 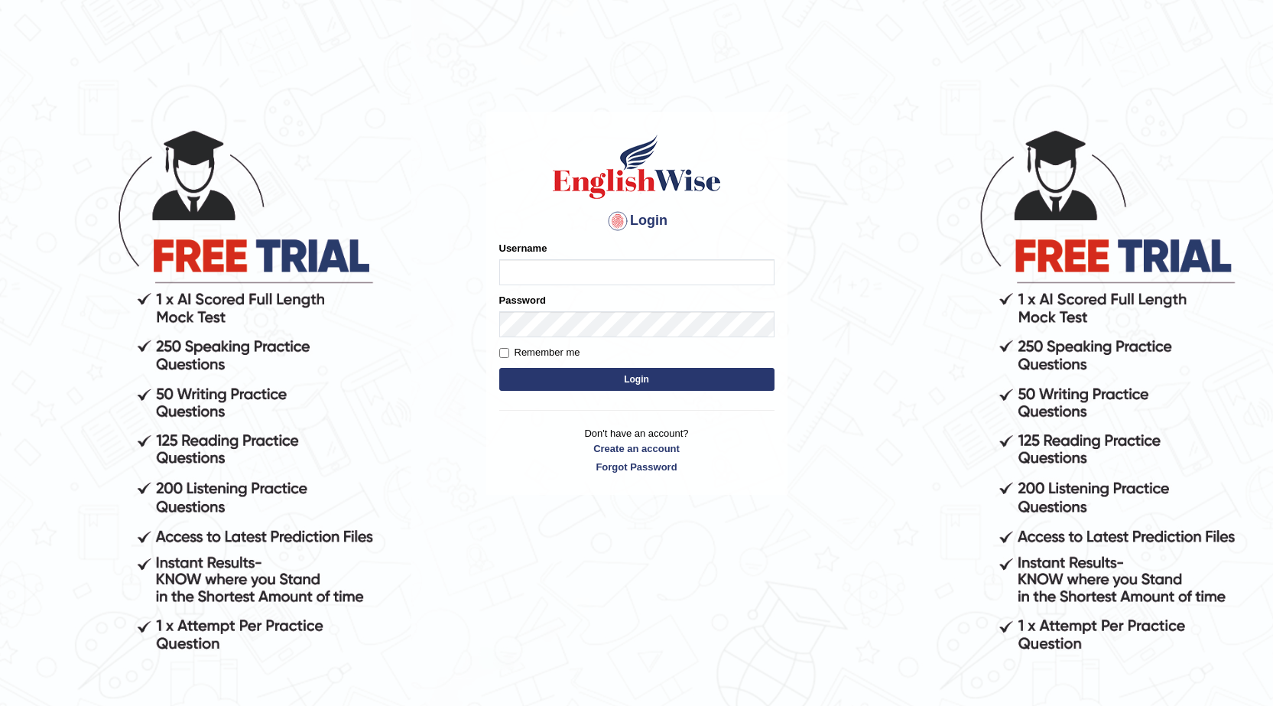 I want to click on a: Create an account, so click(x=637, y=448).